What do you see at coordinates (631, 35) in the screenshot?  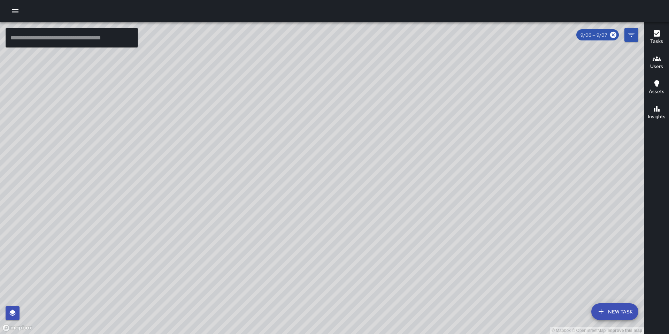 I see `button: Filters` at bounding box center [631, 35].